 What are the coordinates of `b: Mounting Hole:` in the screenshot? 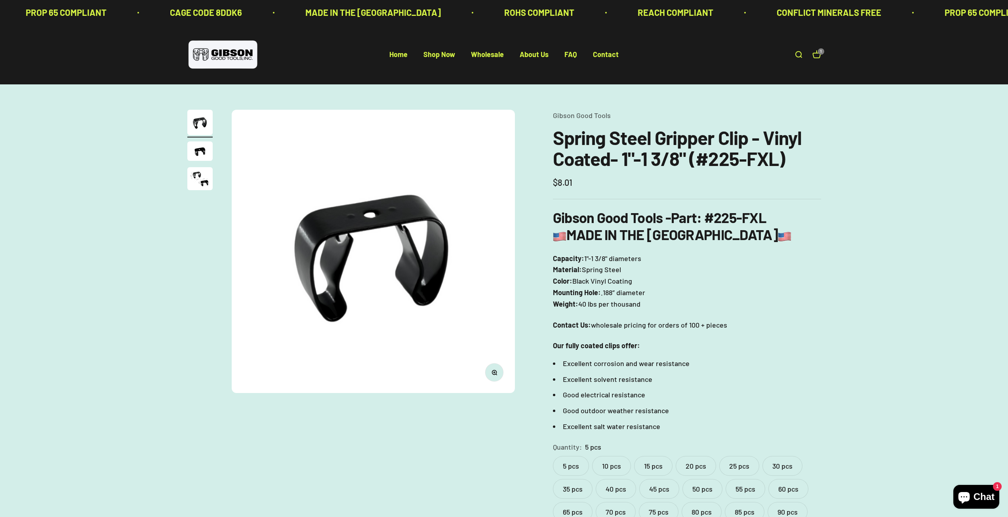 It's located at (577, 292).